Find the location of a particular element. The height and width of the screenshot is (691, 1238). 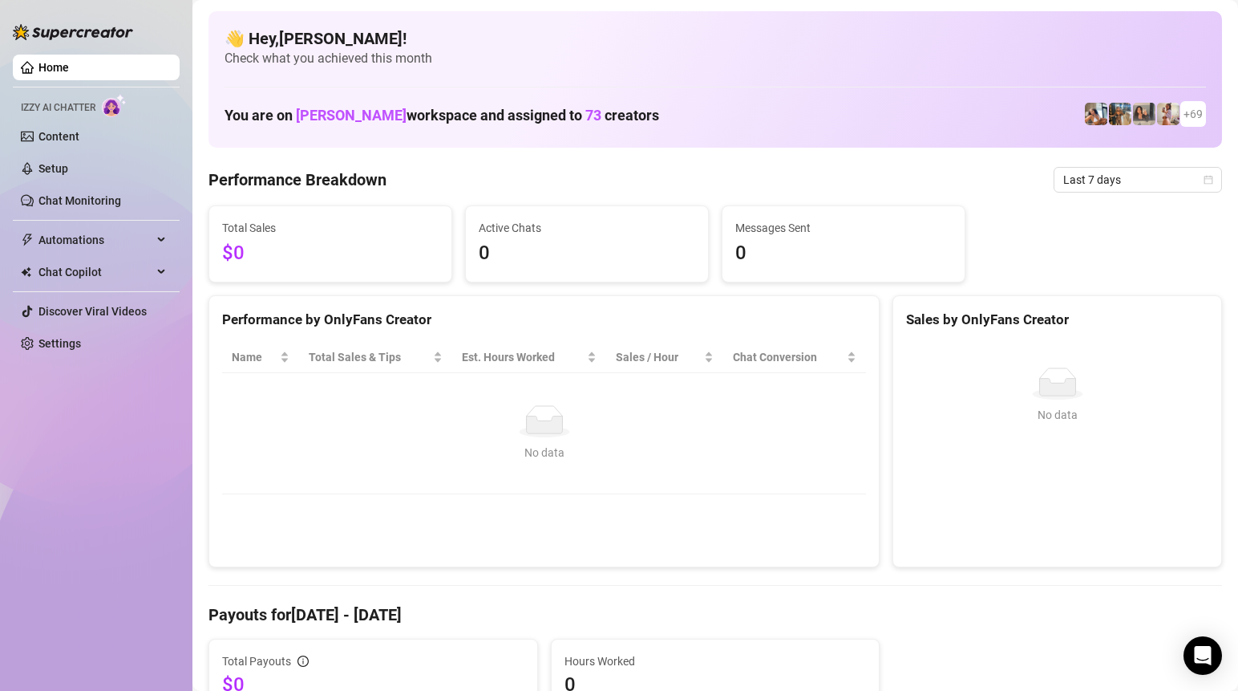

span: 73 is located at coordinates (593, 115).